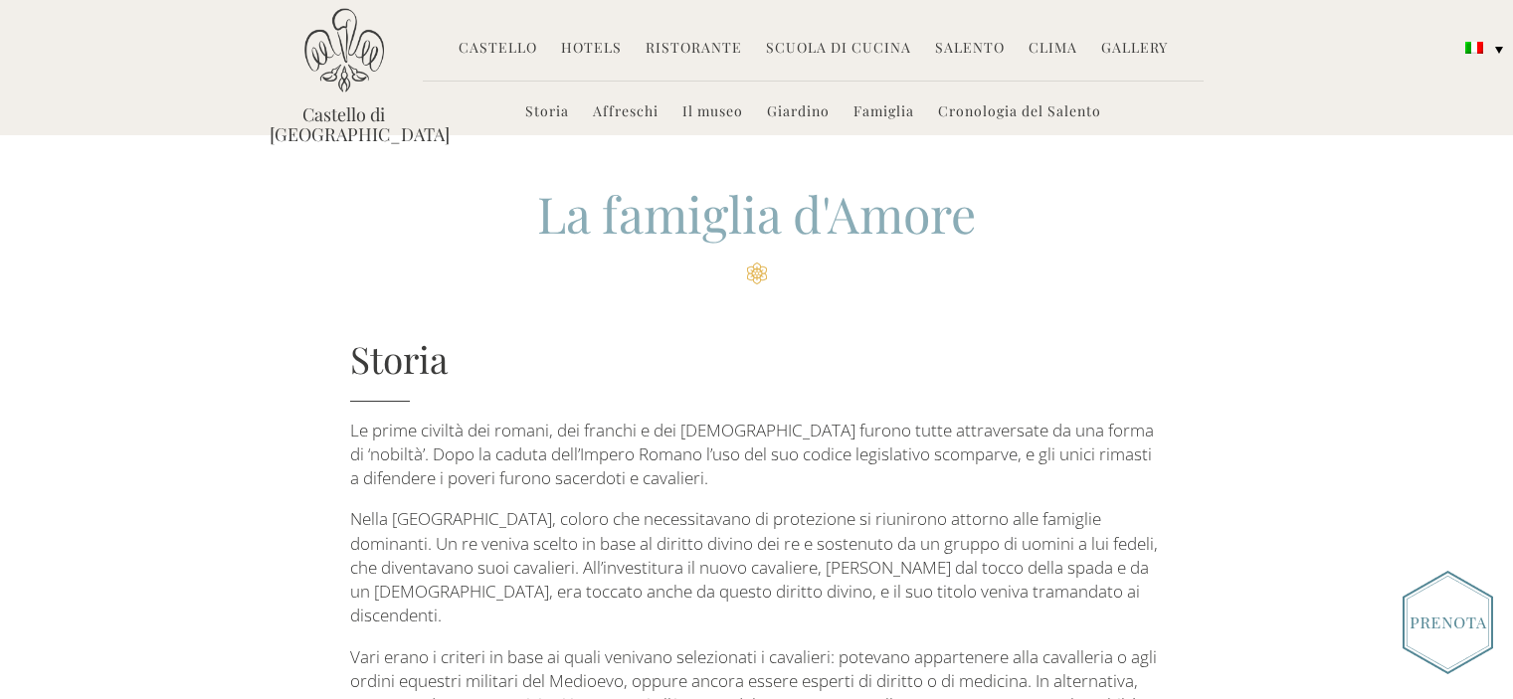 The width and height of the screenshot is (1513, 699). What do you see at coordinates (591, 49) in the screenshot?
I see `a: Hotels` at bounding box center [591, 49].